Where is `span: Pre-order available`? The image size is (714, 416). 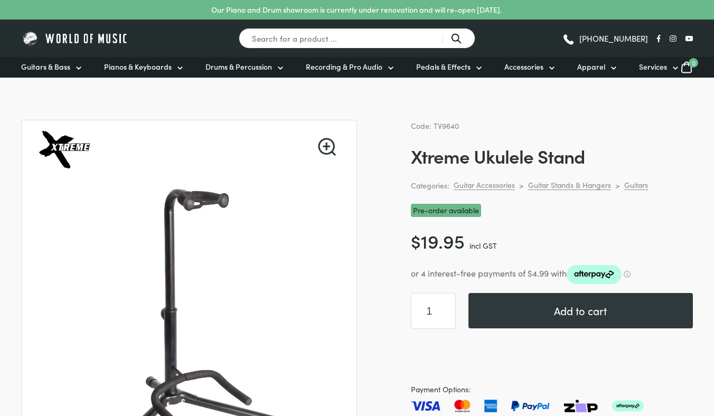 span: Pre-order available is located at coordinates (446, 210).